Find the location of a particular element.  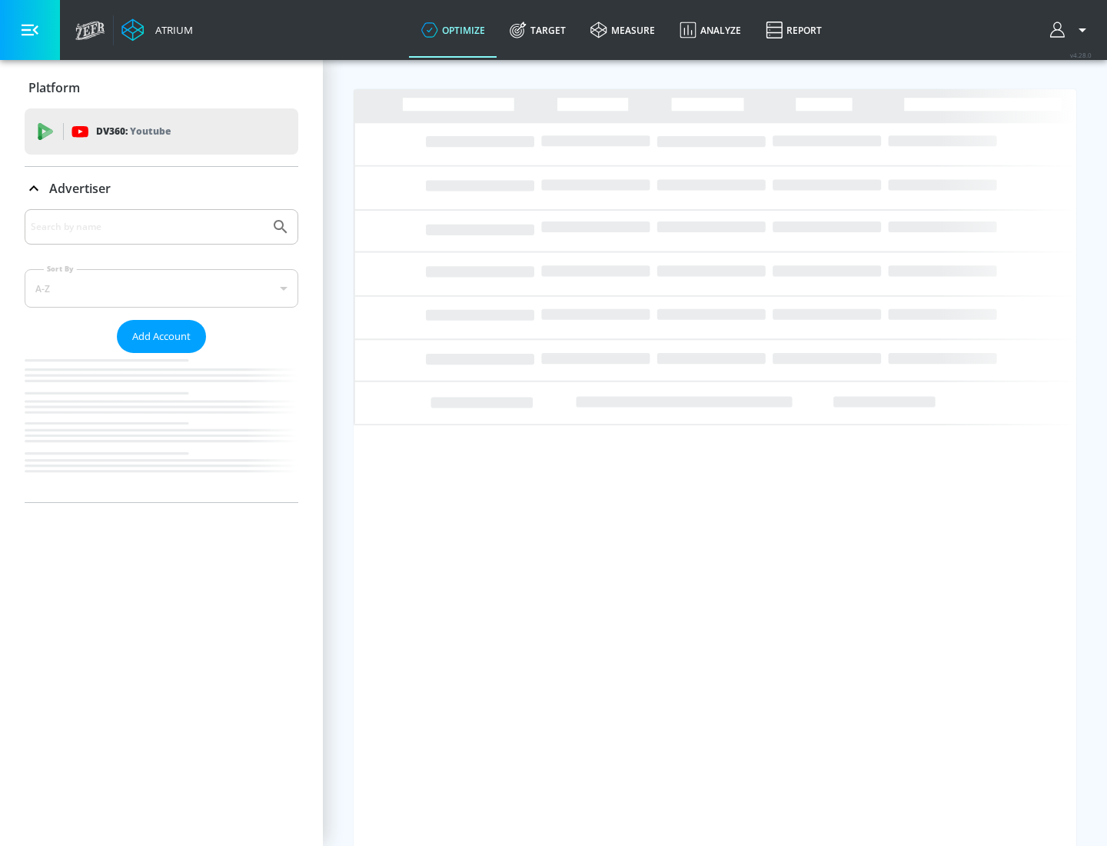

div: A-Z is located at coordinates (161, 288).